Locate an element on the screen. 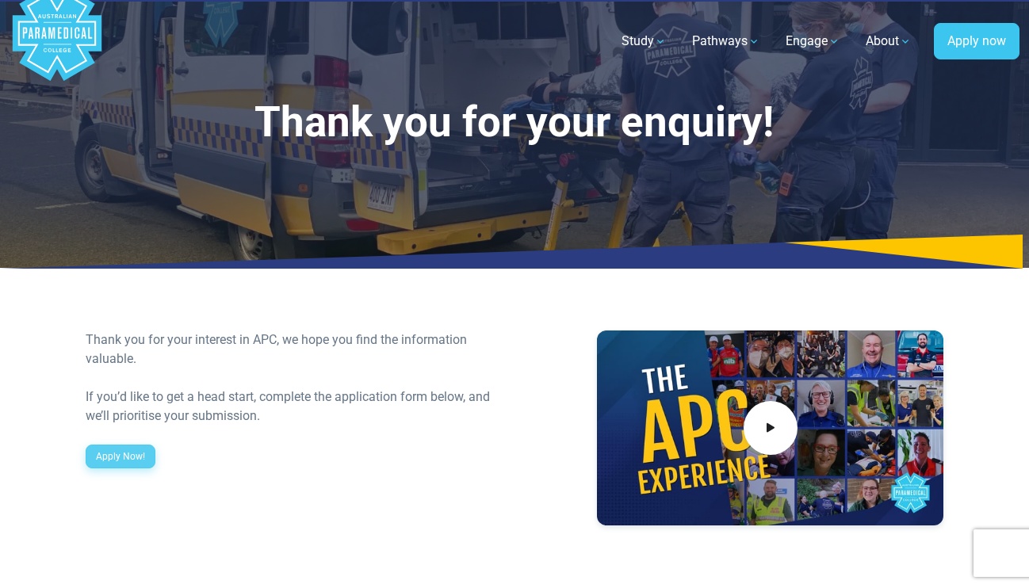 This screenshot has width=1029, height=588. a: Study is located at coordinates (644, 41).